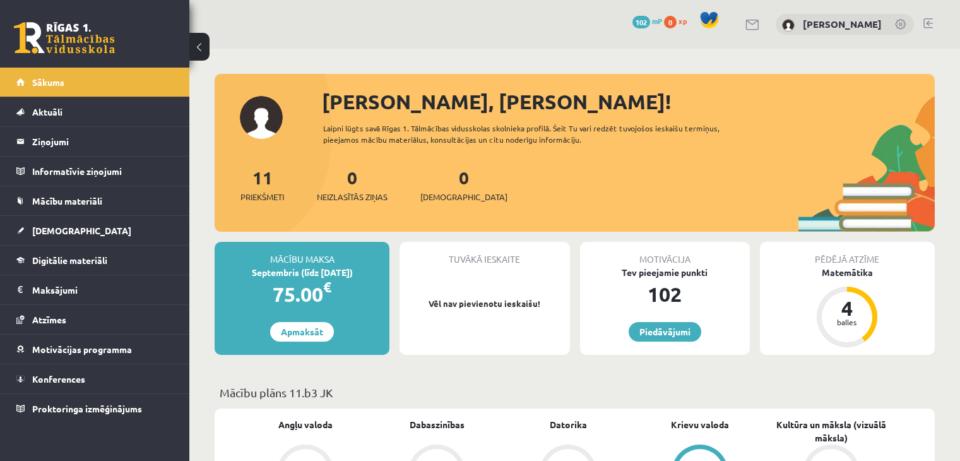 Image resolution: width=960 pixels, height=461 pixels. What do you see at coordinates (847, 254) in the screenshot?
I see `div: Pēdējā atzīme` at bounding box center [847, 254].